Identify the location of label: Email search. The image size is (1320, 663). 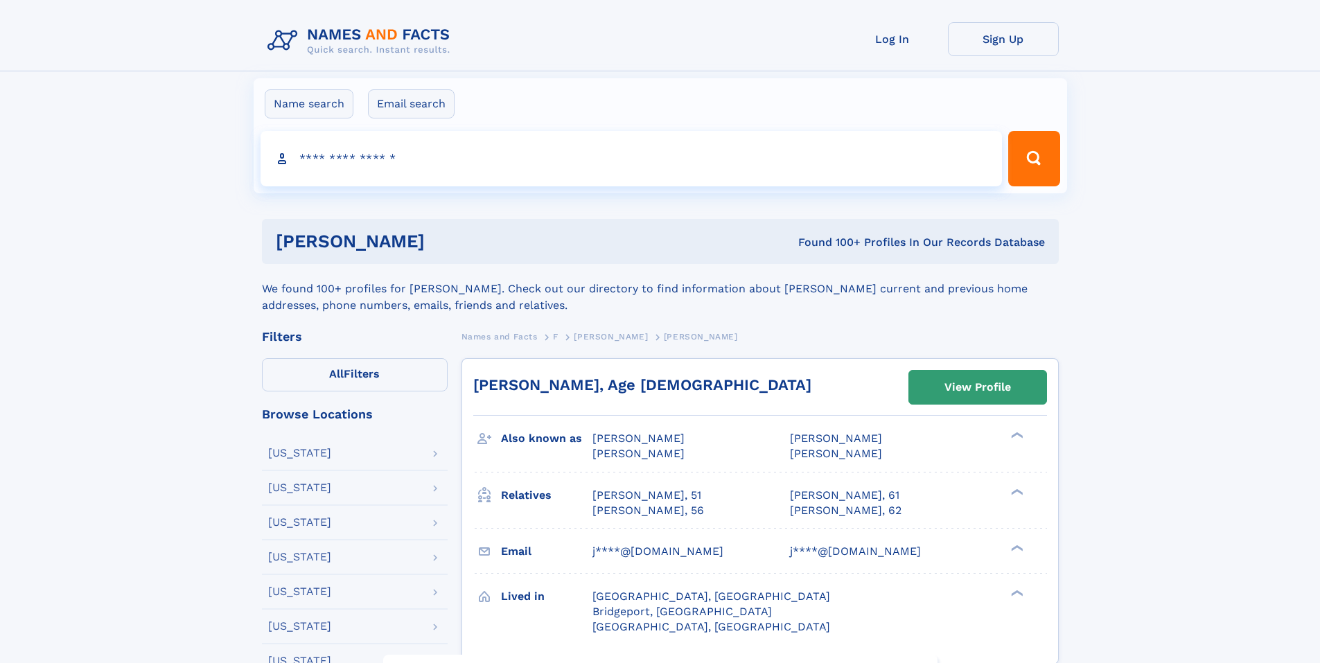
(411, 104).